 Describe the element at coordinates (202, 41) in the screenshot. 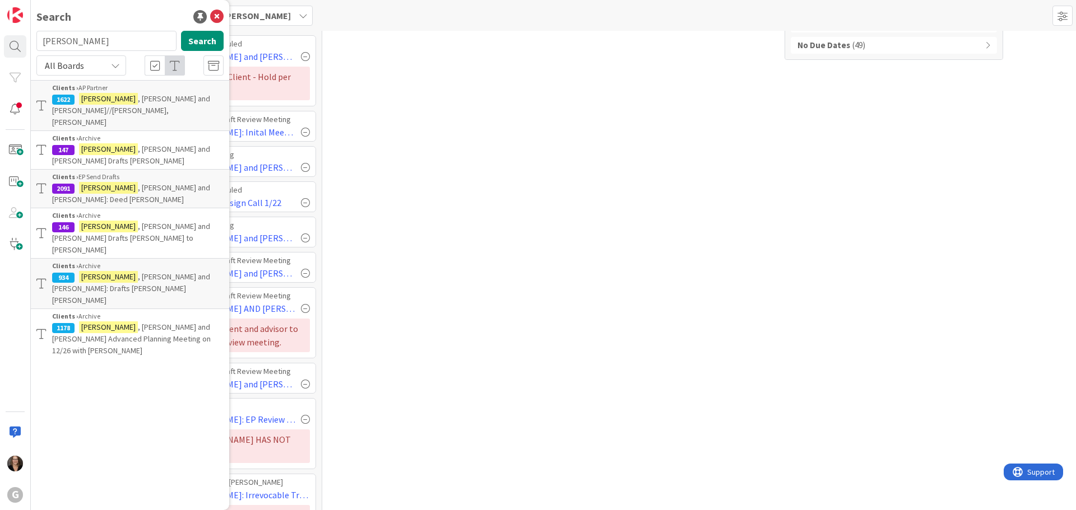

I see `button: Search` at that location.